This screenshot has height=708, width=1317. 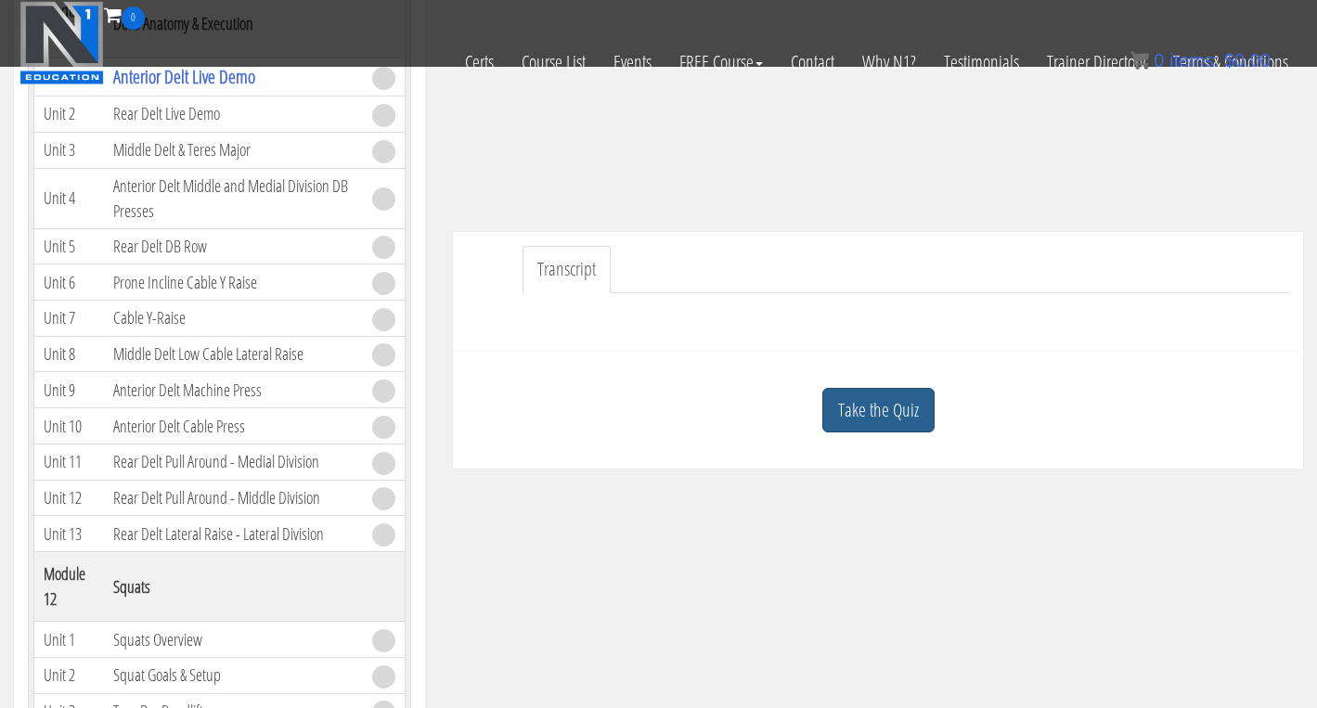 I want to click on td: Squat Goals & Setup, so click(x=233, y=675).